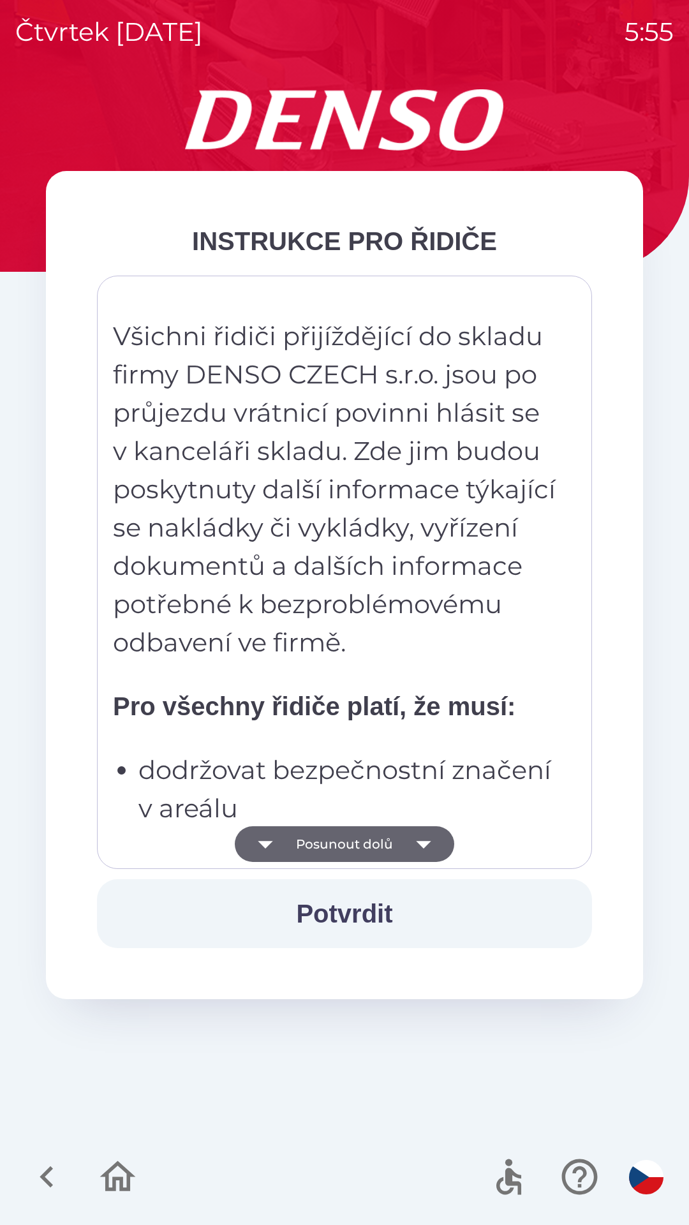 The width and height of the screenshot is (689, 1225). Describe the element at coordinates (345, 914) in the screenshot. I see `button: Potvrdit` at that location.